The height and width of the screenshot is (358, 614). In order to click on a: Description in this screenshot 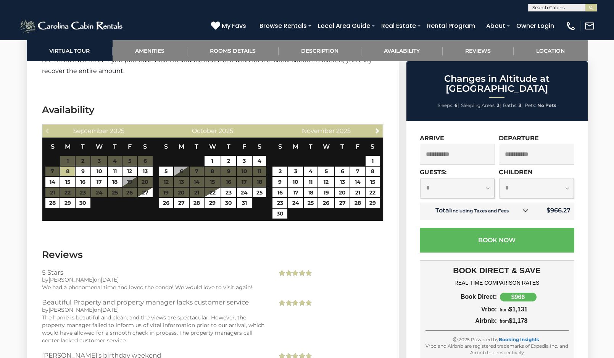, I will do `click(320, 50)`.